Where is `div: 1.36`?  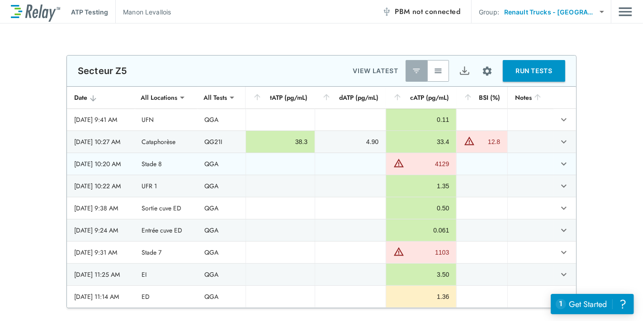
div: 1.36 is located at coordinates (421, 297).